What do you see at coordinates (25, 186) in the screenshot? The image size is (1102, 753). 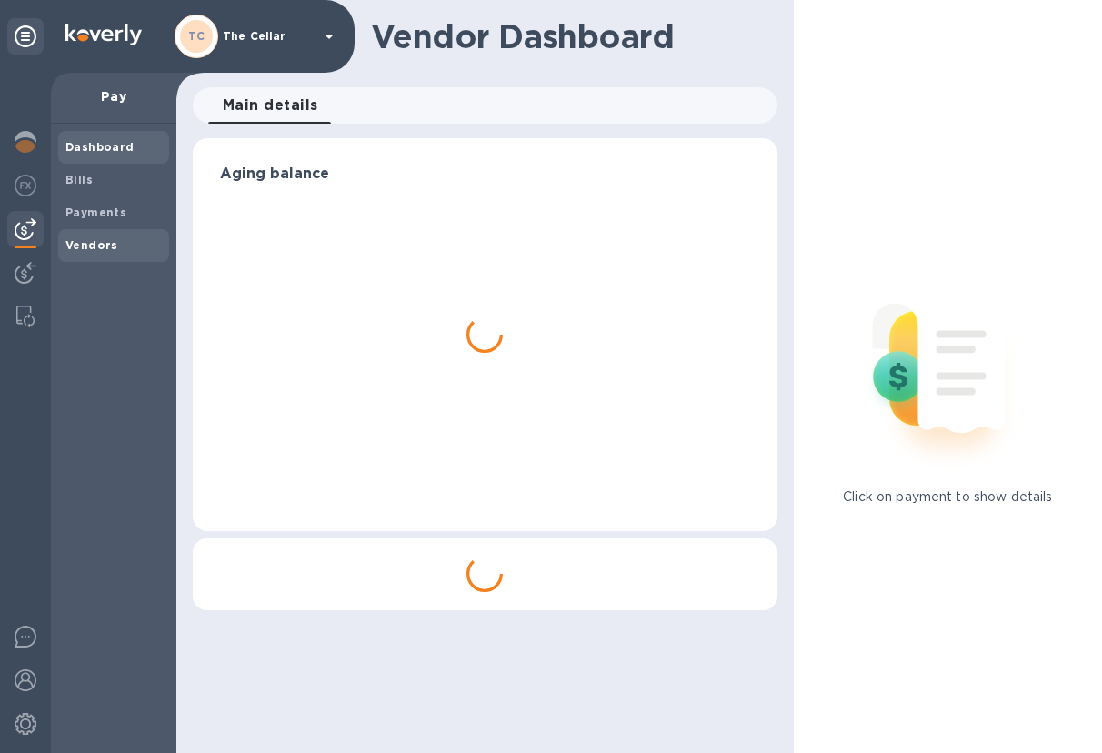 I see `img: Foreign exchange` at bounding box center [25, 186].